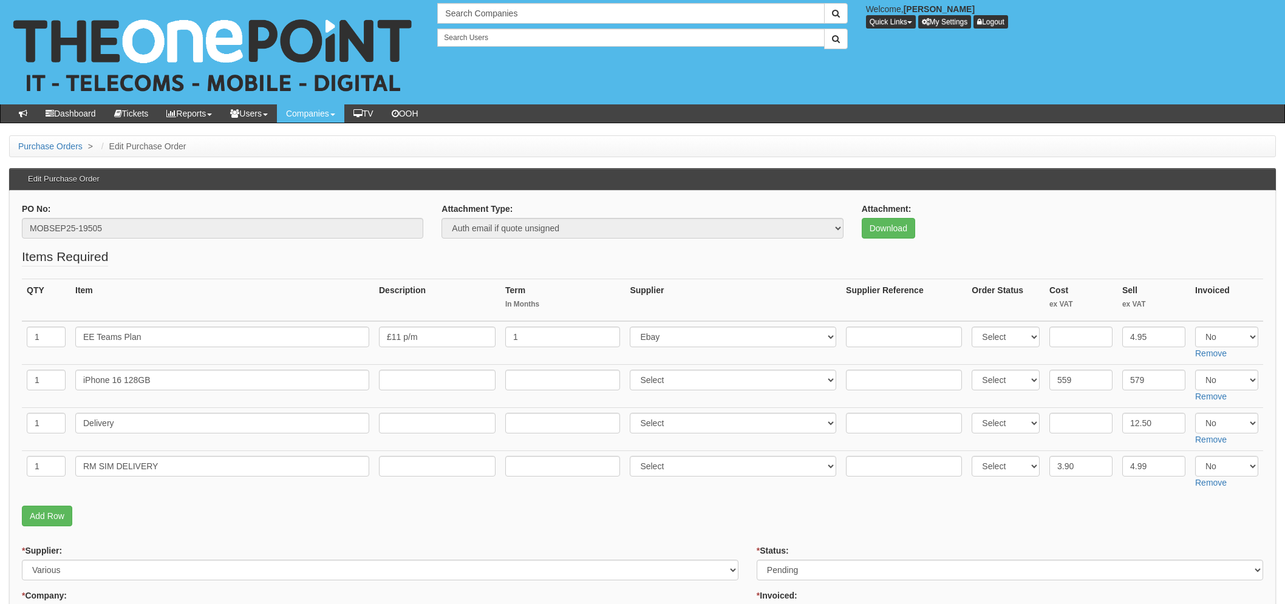 The width and height of the screenshot is (1285, 604). Describe the element at coordinates (630, 13) in the screenshot. I see `input: Search Companies` at that location.